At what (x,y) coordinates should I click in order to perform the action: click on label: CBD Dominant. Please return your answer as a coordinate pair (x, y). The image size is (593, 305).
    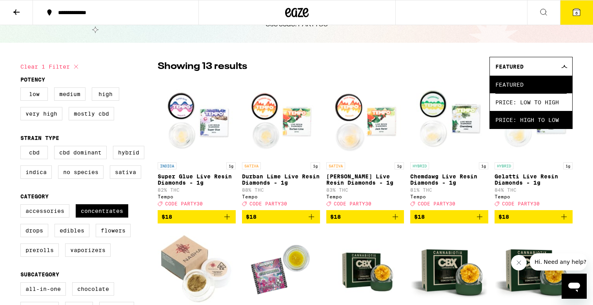
    Looking at the image, I should click on (80, 153).